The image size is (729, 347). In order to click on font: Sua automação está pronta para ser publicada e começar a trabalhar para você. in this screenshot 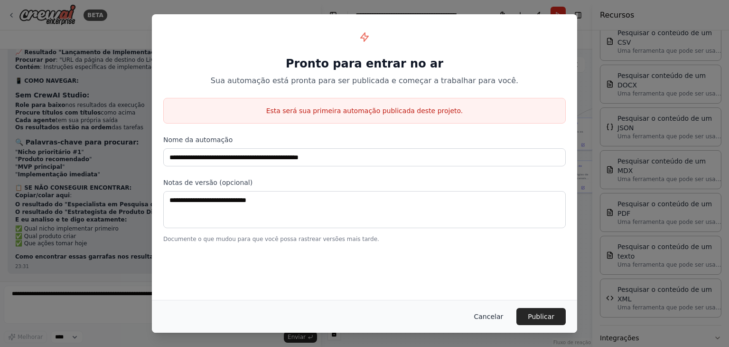, I will do `click(365, 80)`.